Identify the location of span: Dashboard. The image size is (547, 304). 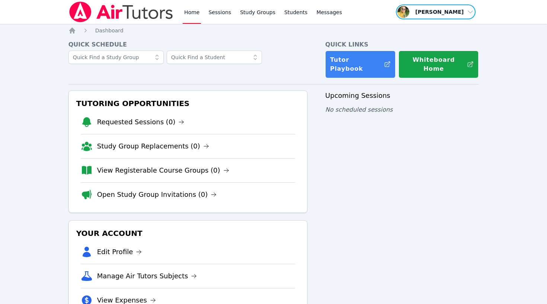
(109, 31).